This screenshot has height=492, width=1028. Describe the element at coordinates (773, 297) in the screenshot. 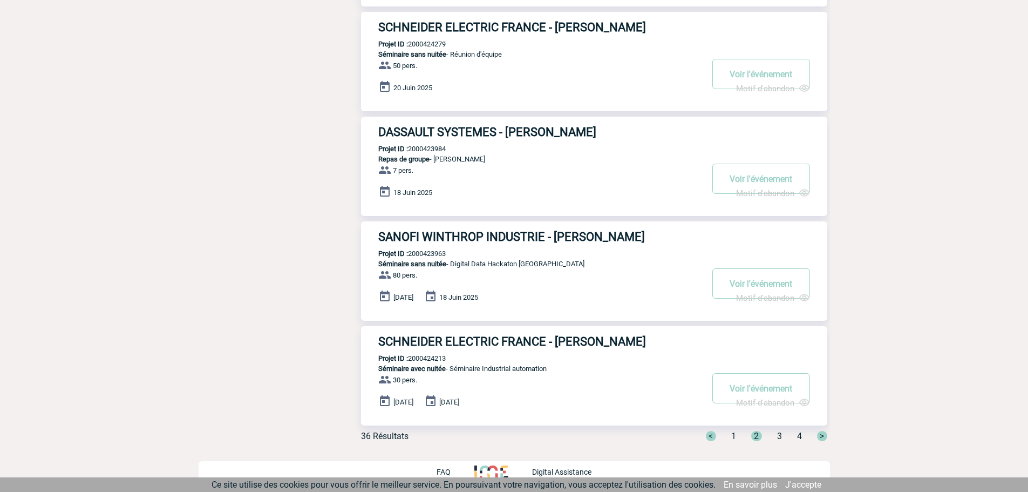

I see `div: Motif d'abandon : A fait appel à d'autres lieux/ prestataires que ceux proposés Date : 09-06-2025...` at that location.